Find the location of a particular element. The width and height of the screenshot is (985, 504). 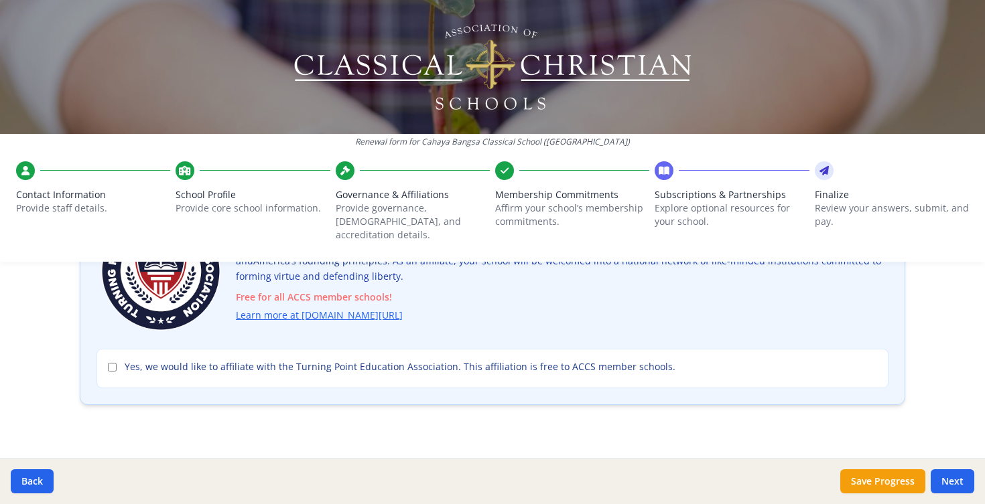

span: Finalize is located at coordinates (892, 195).